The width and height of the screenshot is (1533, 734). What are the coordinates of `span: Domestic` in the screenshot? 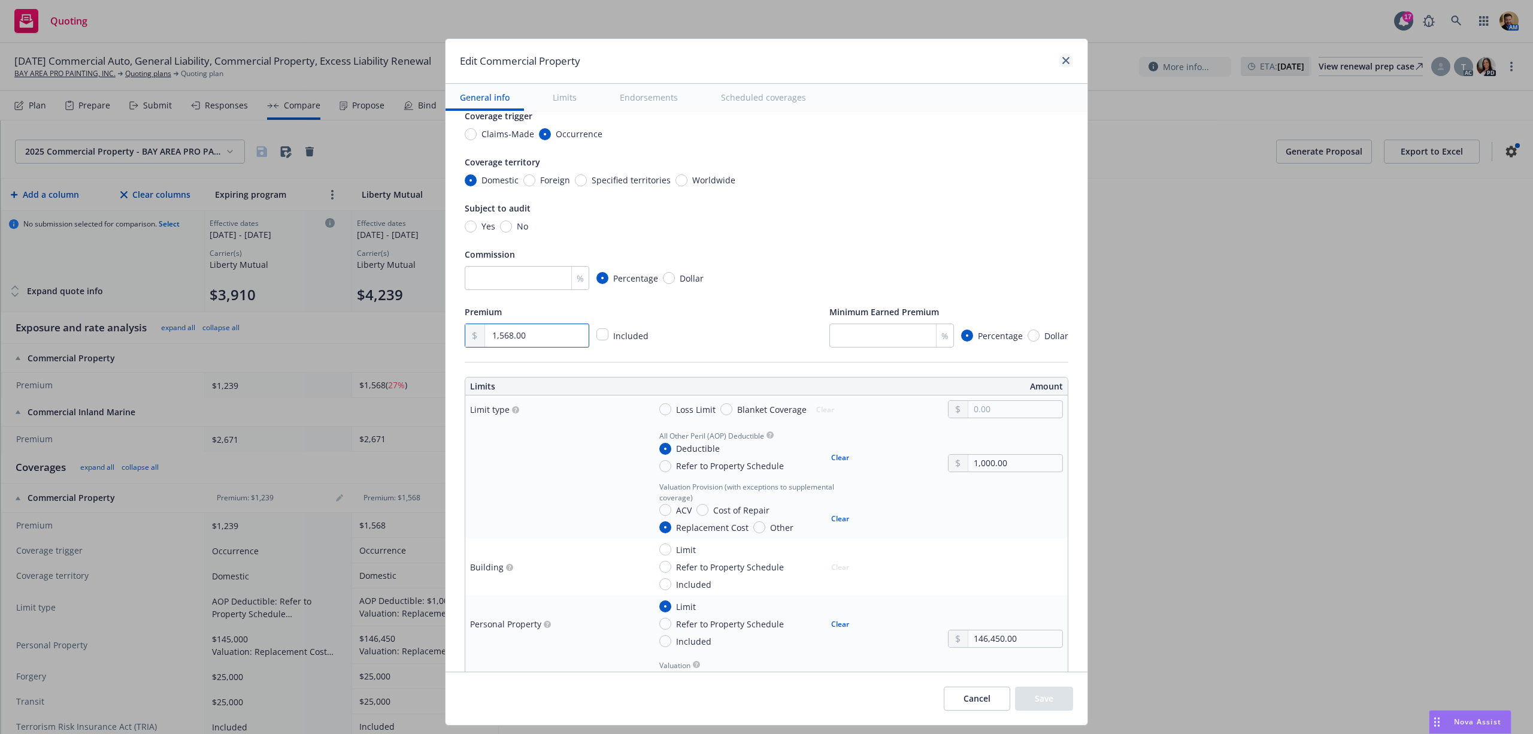 It's located at (500, 180).